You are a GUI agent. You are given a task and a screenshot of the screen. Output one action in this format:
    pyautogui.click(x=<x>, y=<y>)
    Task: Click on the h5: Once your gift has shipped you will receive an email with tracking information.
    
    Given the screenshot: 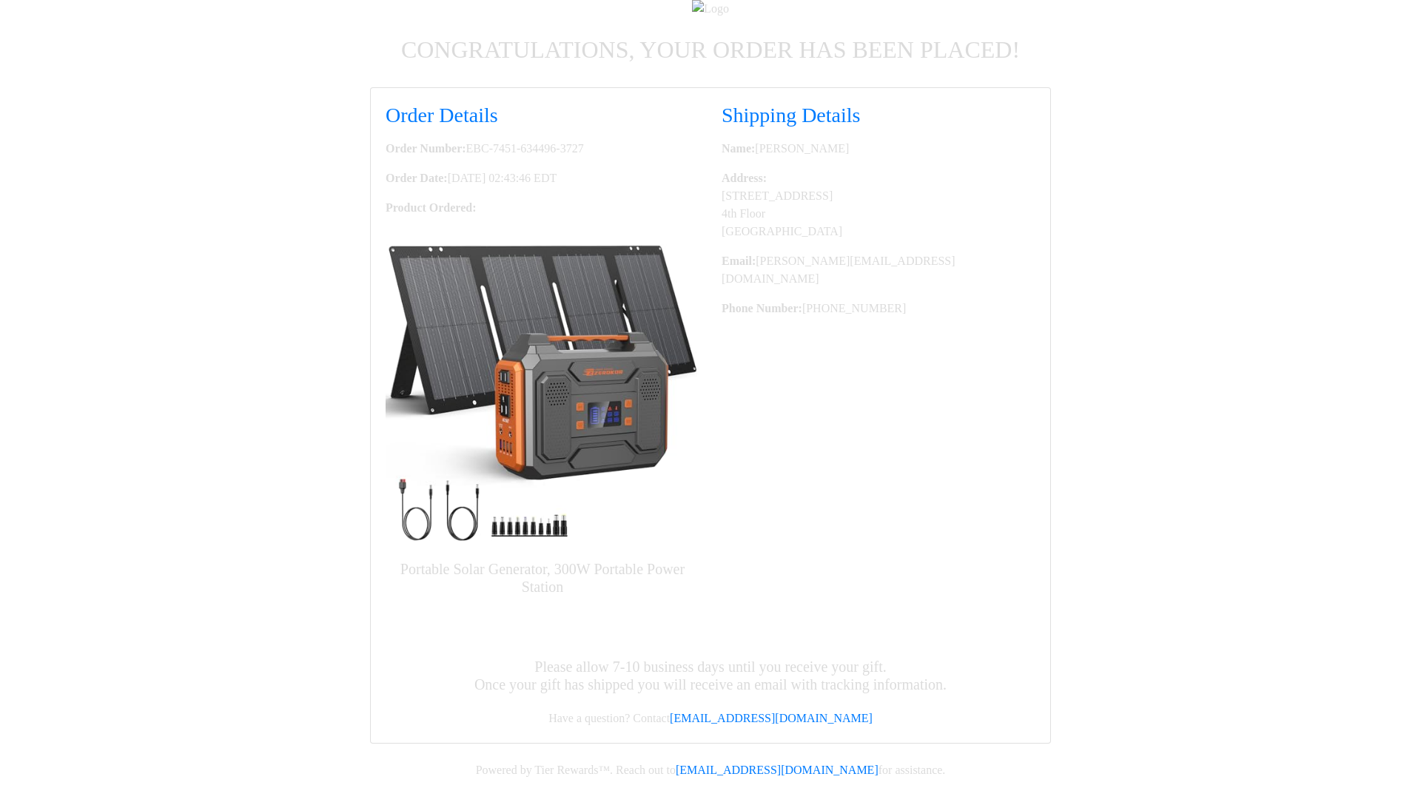 What is the action you would take?
    pyautogui.click(x=710, y=684)
    